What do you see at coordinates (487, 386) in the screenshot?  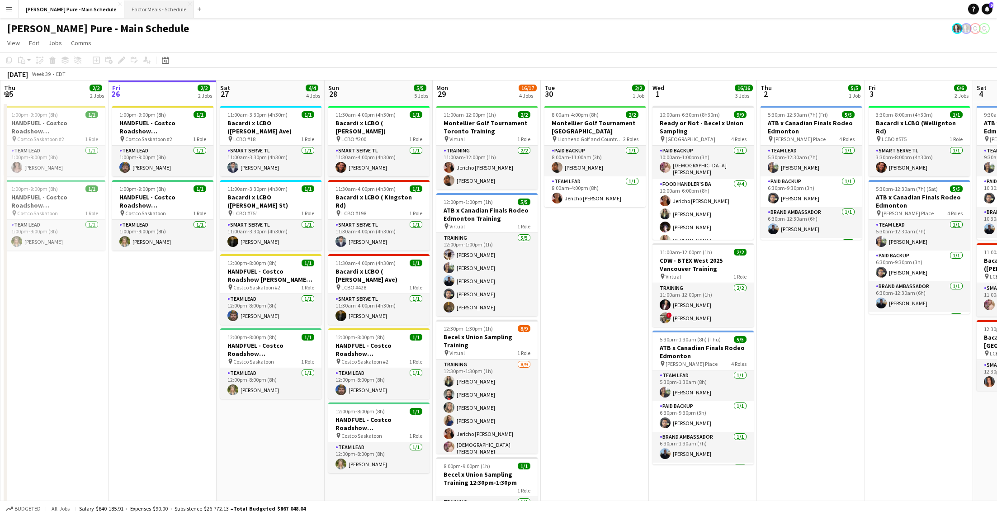 I see `div: 12:30pm-1:30pm (1h)8/9Becel x Union Sampling Training Virtual1 RoleTraining8/912:30pm-1:30pm (1h)...` at bounding box center [487, 386].